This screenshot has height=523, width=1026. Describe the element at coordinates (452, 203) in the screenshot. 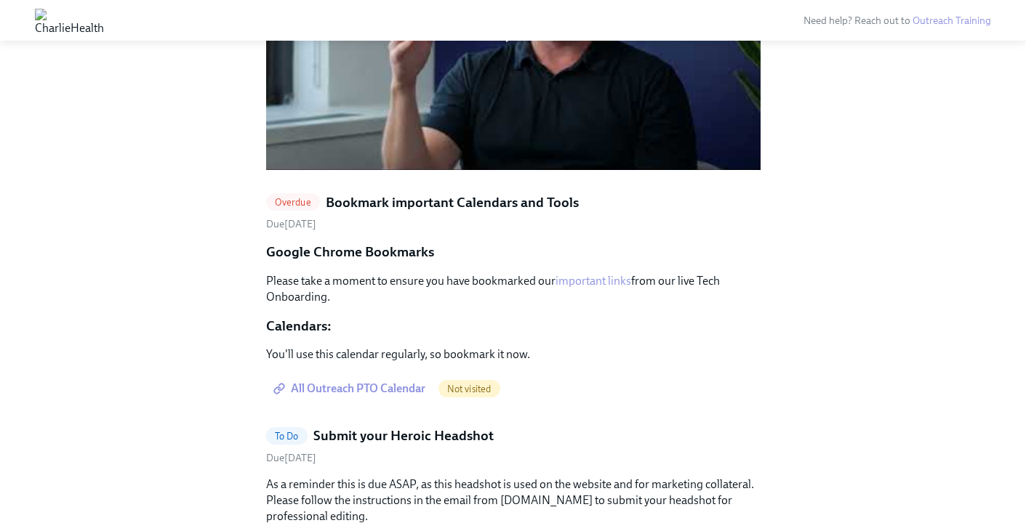

I see `h5: Bookmark important Calendars and Tools` at that location.